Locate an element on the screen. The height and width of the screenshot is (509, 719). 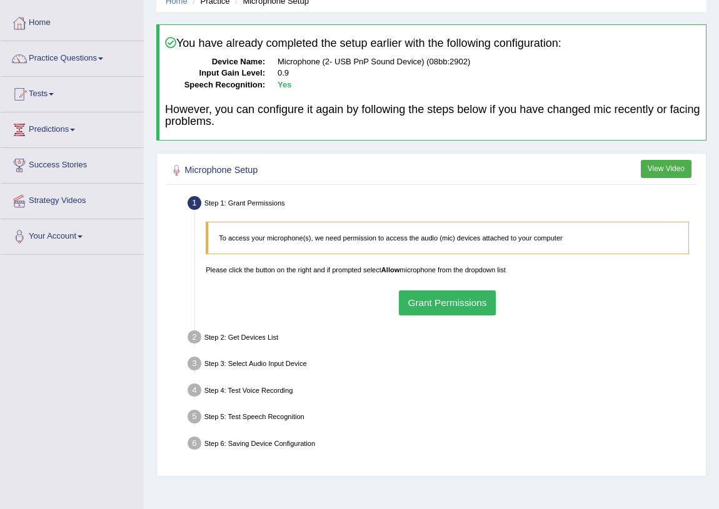
div: Step 4: Test Voice Recording is located at coordinates (442, 392).